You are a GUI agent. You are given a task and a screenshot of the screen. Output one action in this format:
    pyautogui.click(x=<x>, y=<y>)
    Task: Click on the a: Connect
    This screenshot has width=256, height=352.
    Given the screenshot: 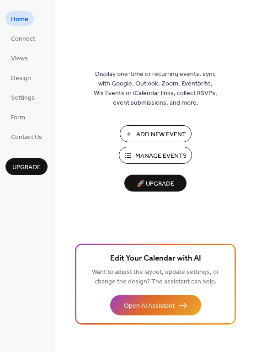 What is the action you would take?
    pyautogui.click(x=23, y=38)
    